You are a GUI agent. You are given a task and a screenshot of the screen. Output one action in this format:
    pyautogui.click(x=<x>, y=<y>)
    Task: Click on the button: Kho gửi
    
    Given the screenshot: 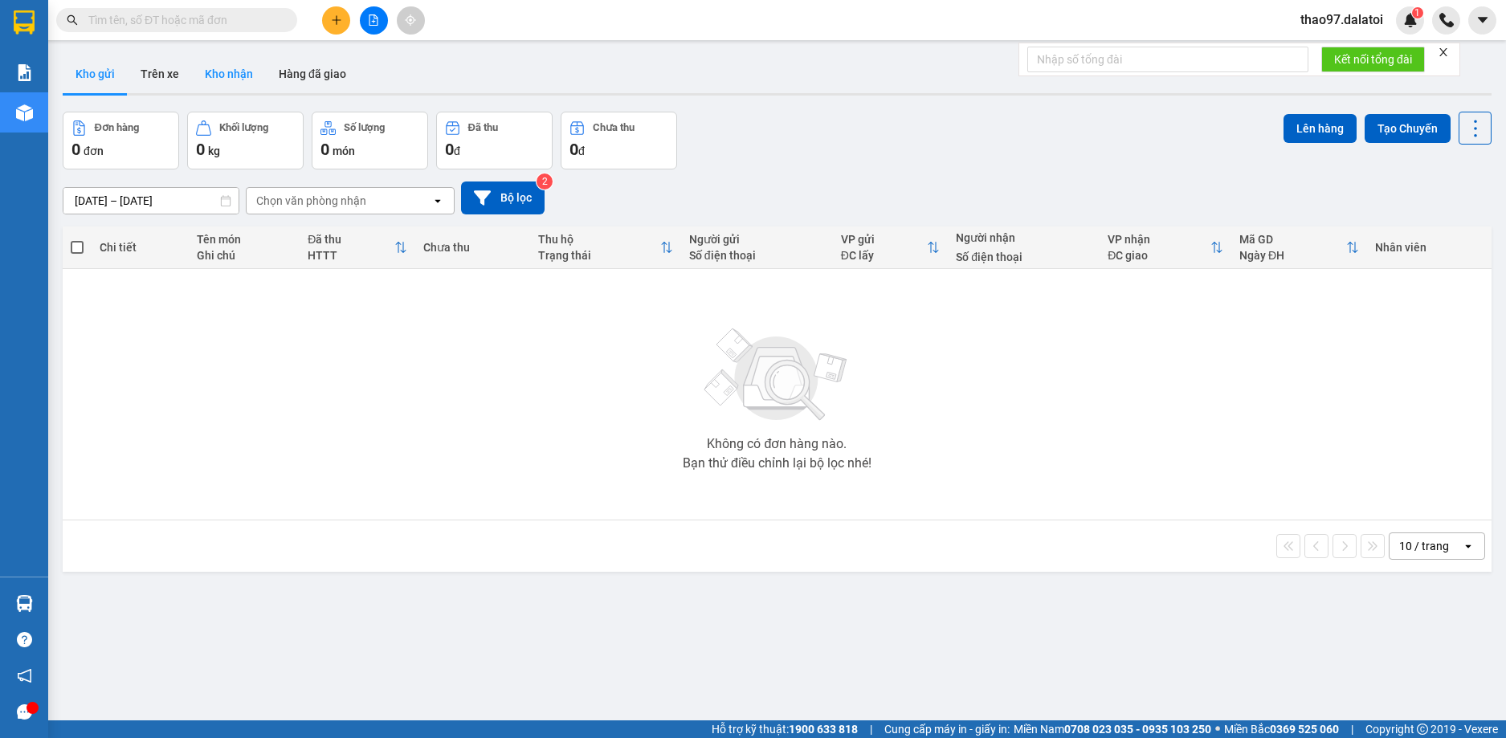 What is the action you would take?
    pyautogui.click(x=95, y=74)
    